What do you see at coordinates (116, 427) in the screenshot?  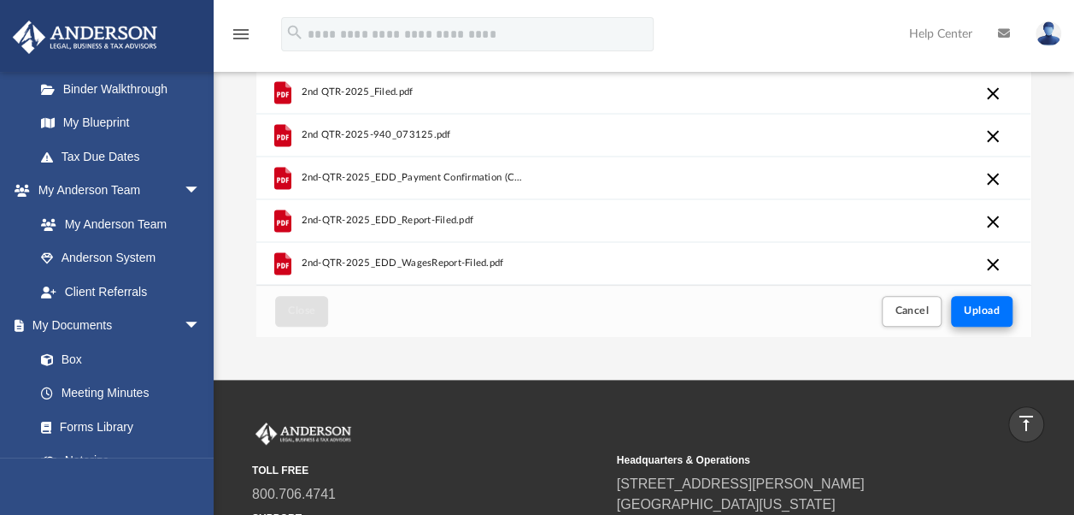 I see `a: Forms Library` at bounding box center [116, 427].